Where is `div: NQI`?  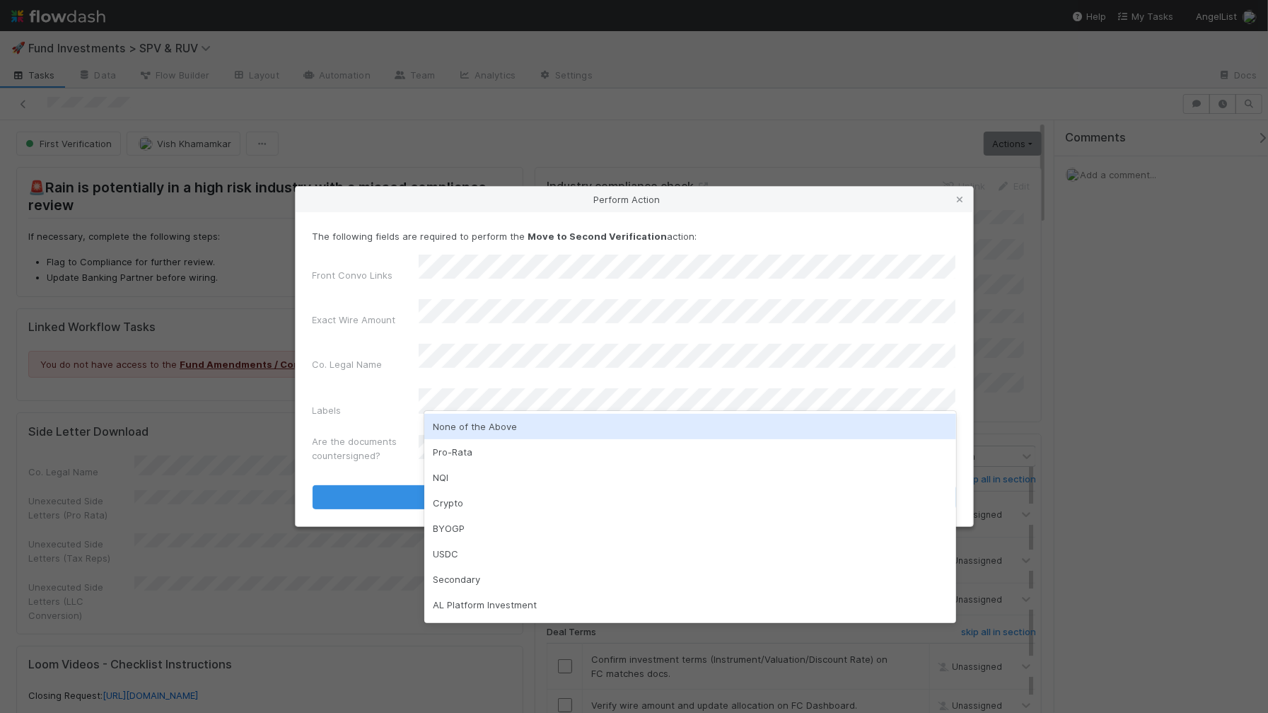
div: NQI is located at coordinates (690, 477).